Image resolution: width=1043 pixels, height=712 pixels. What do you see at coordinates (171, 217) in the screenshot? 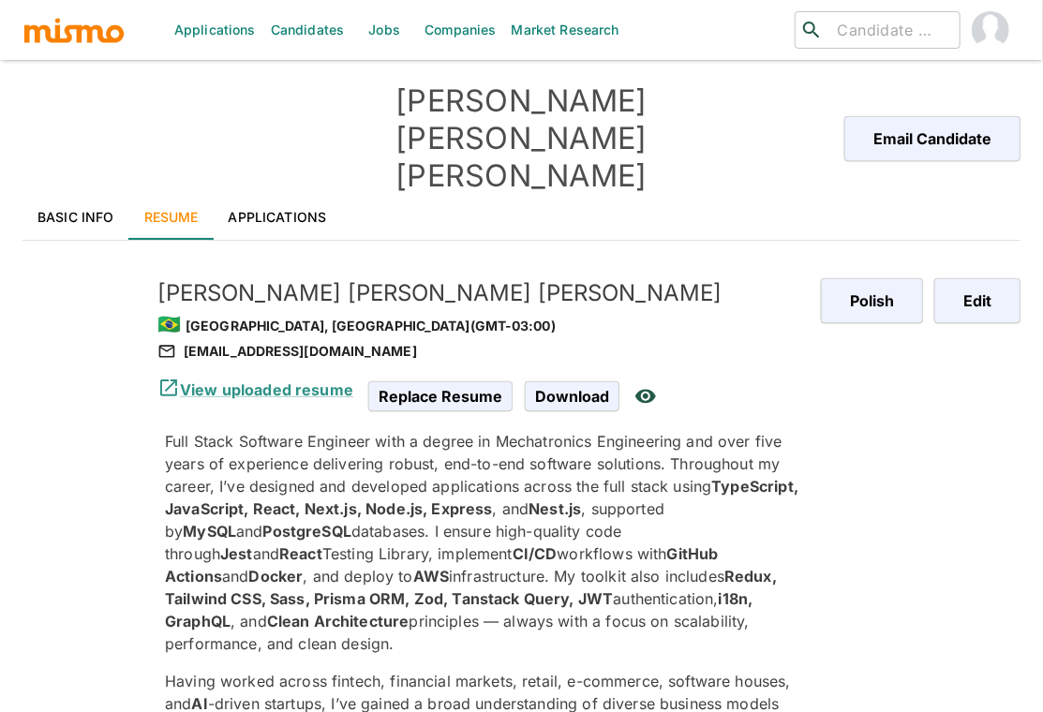
I see `a: Resume` at bounding box center [171, 217].